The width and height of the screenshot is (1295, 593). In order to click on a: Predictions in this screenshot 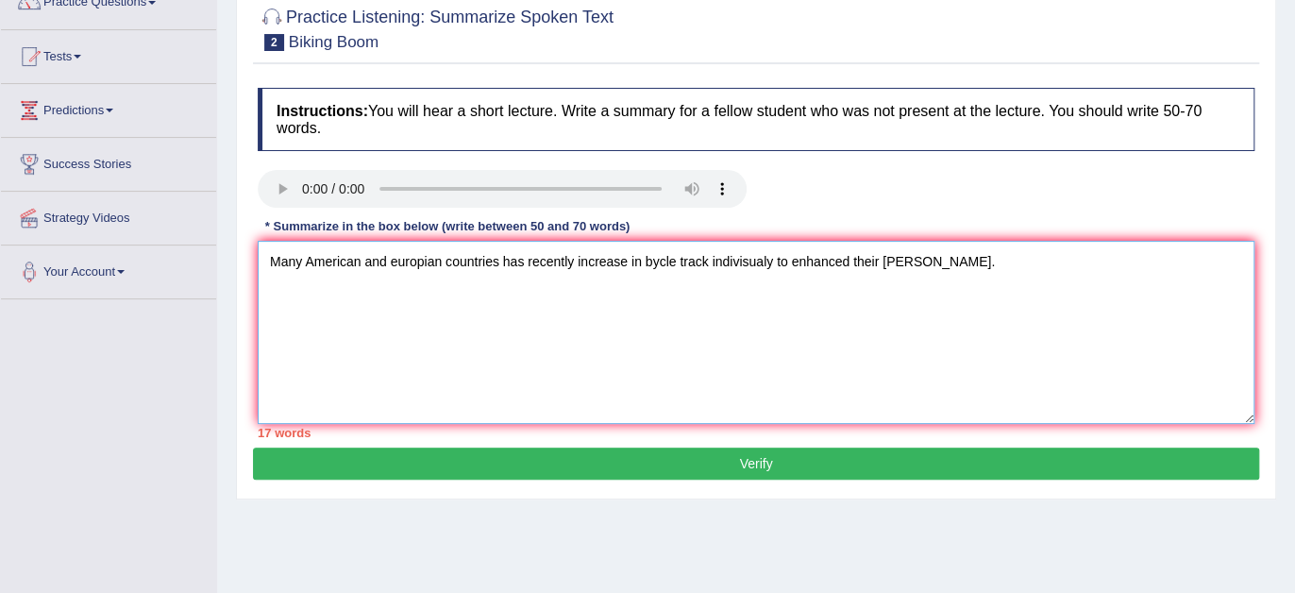, I will do `click(109, 108)`.